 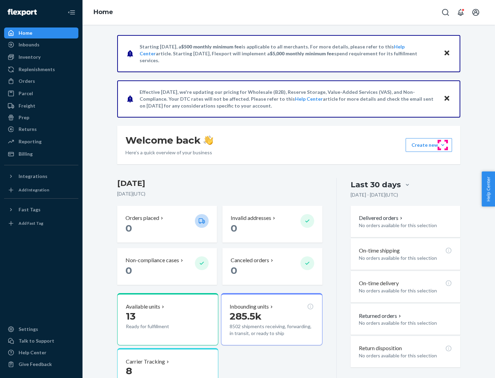 What do you see at coordinates (27, 129) in the screenshot?
I see `div: Returns` at bounding box center [27, 129].